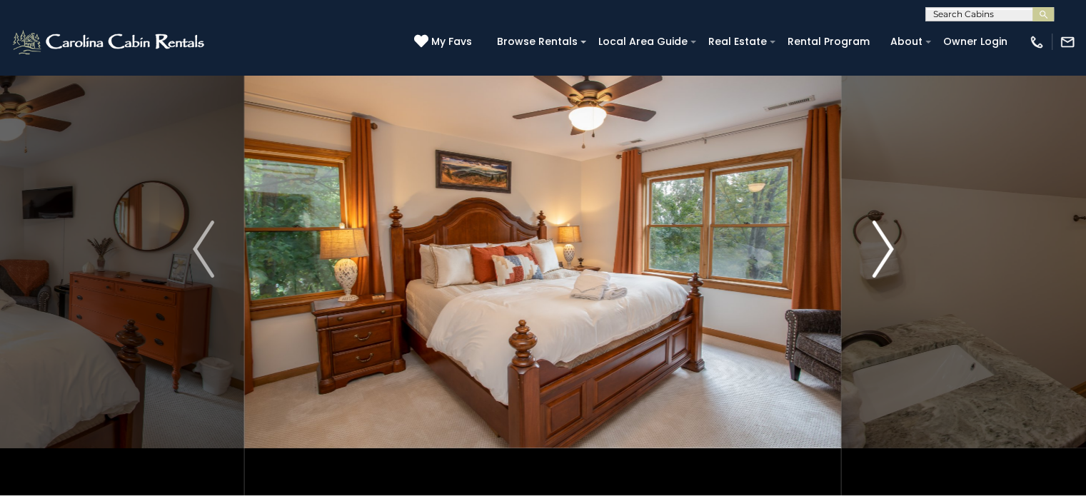  Describe the element at coordinates (109, 42) in the screenshot. I see `img: White-1-2.png` at that location.